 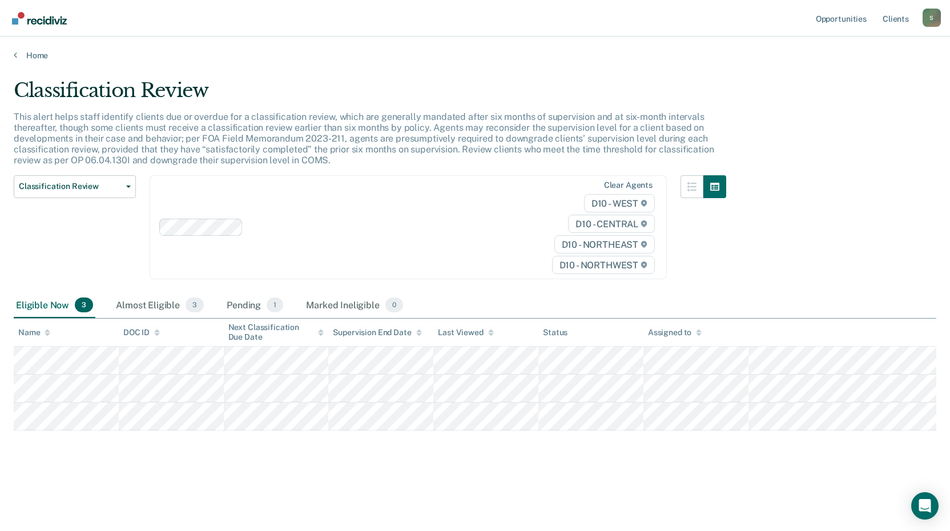 I want to click on span: D10 - NORTHEAST, so click(x=605, y=244).